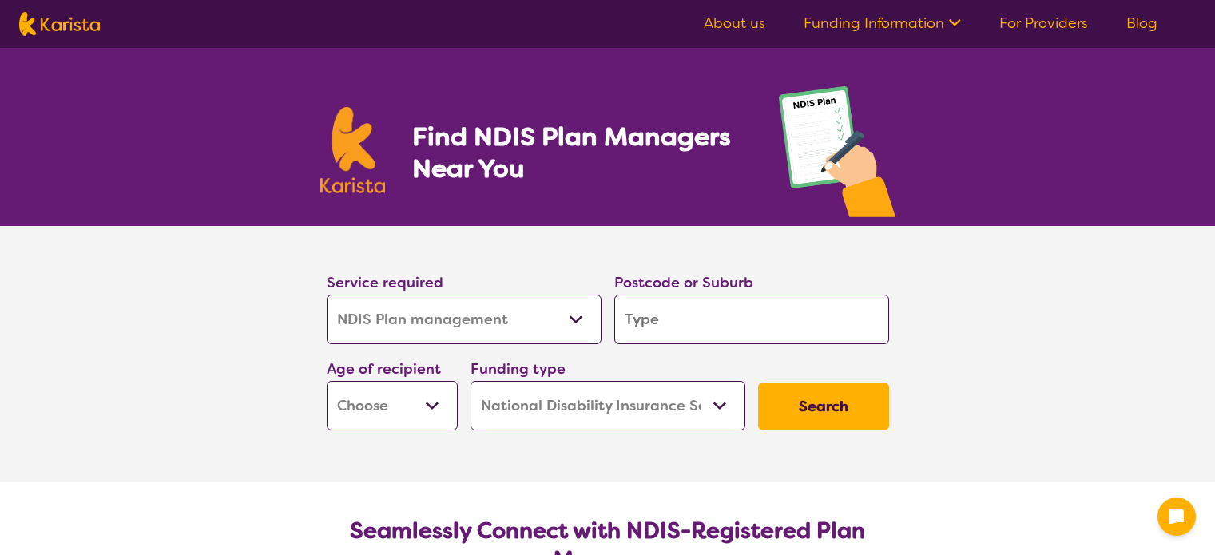  What do you see at coordinates (752, 320) in the screenshot?
I see `input: Type` at bounding box center [752, 320].